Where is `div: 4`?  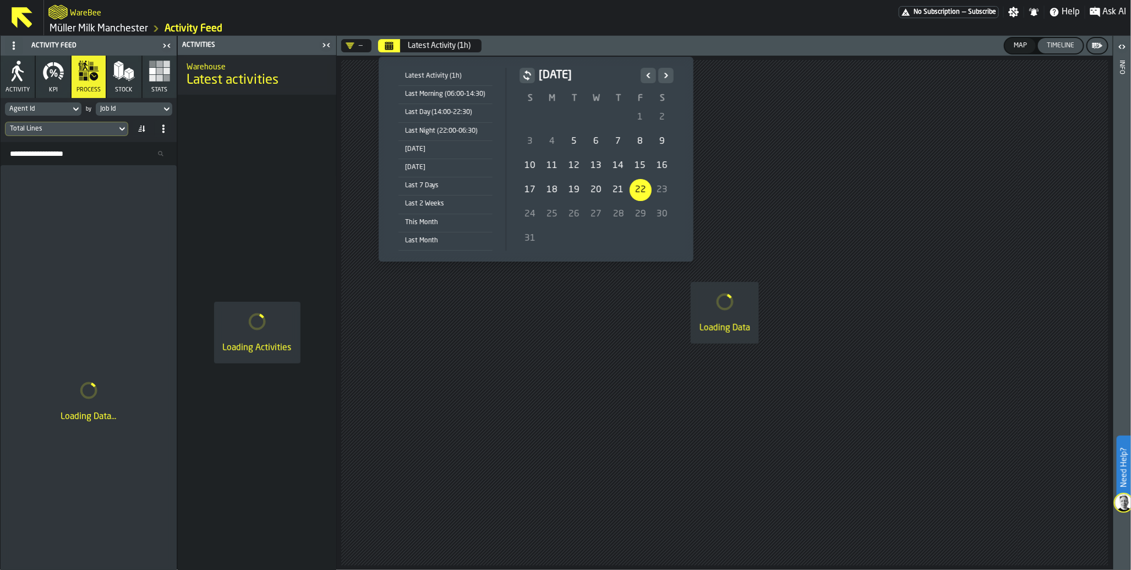
div: 4 is located at coordinates (553, 141).